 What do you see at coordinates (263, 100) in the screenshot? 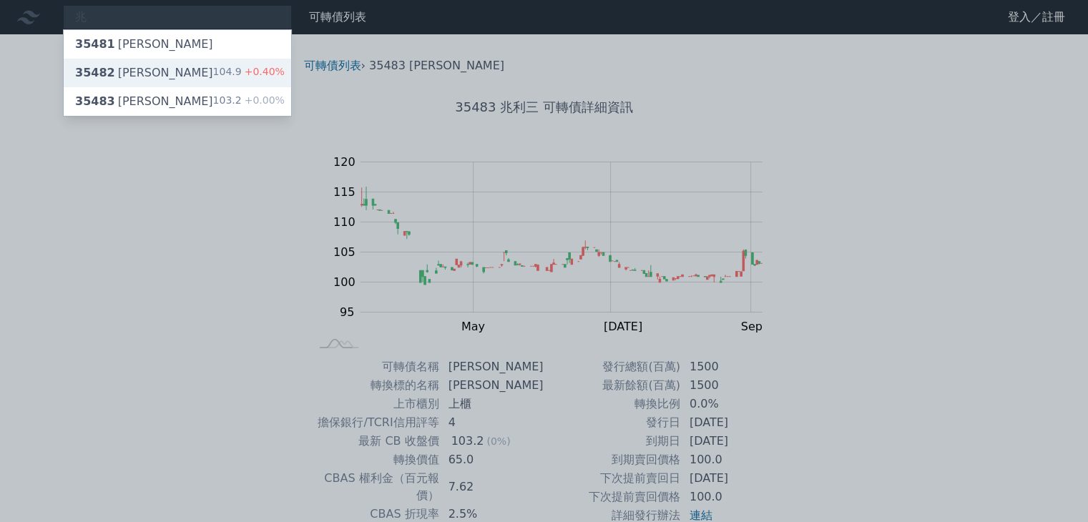
I see `span: +0.00%` at bounding box center [263, 100].